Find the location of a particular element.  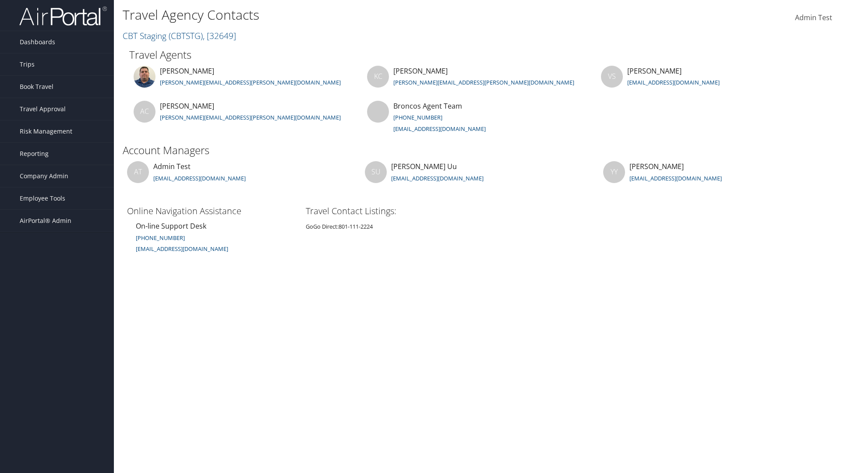

h2: Travel Agents is located at coordinates (478, 55).